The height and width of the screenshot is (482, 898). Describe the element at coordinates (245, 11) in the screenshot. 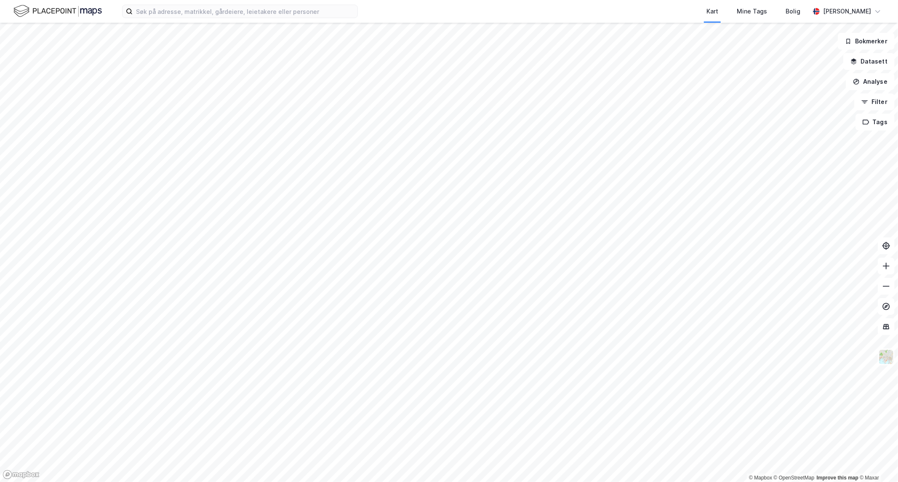

I see `input: Søk på adresse, matrikkel, gårdeiere, leietakere eller personer` at that location.